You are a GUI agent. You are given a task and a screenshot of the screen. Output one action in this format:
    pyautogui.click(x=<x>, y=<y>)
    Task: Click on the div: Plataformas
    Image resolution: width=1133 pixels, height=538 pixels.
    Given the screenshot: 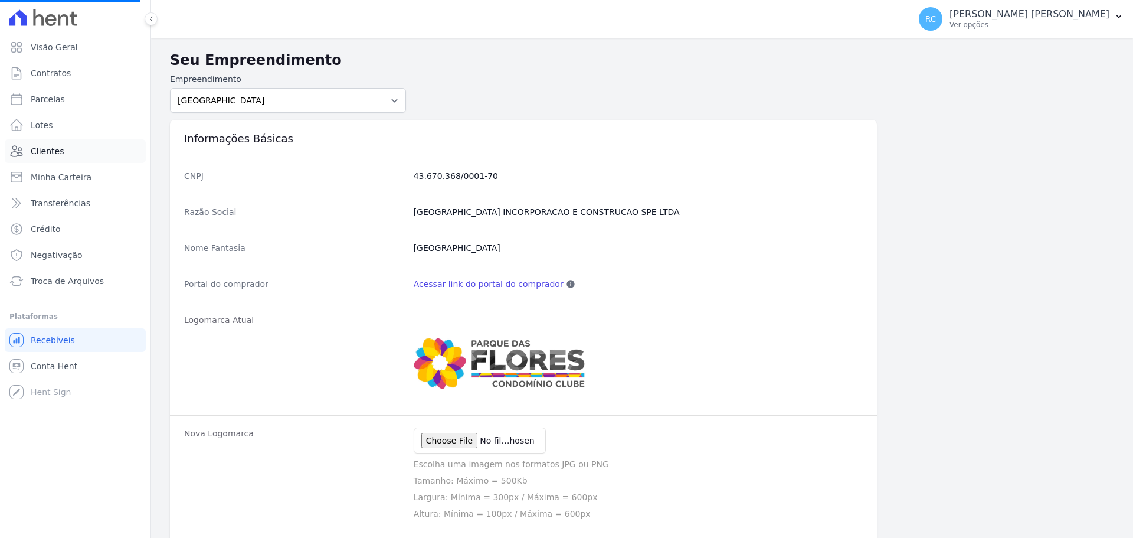 What is the action you would take?
    pyautogui.click(x=75, y=316)
    